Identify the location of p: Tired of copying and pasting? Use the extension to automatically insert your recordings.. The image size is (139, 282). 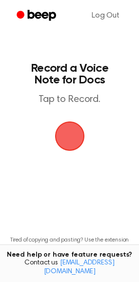
(69, 244).